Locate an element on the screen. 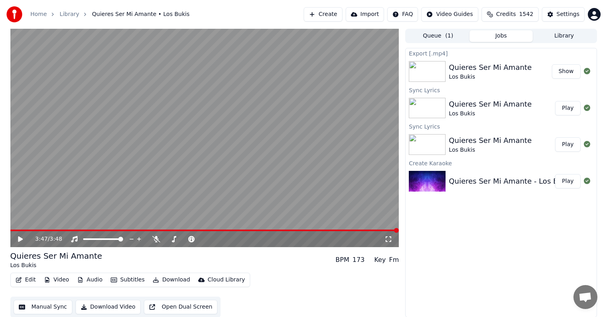  button: Show is located at coordinates (566, 72).